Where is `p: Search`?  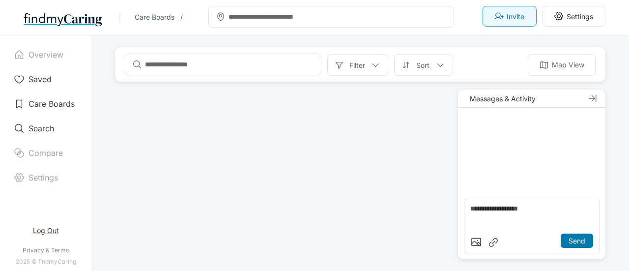 p: Search is located at coordinates (41, 128).